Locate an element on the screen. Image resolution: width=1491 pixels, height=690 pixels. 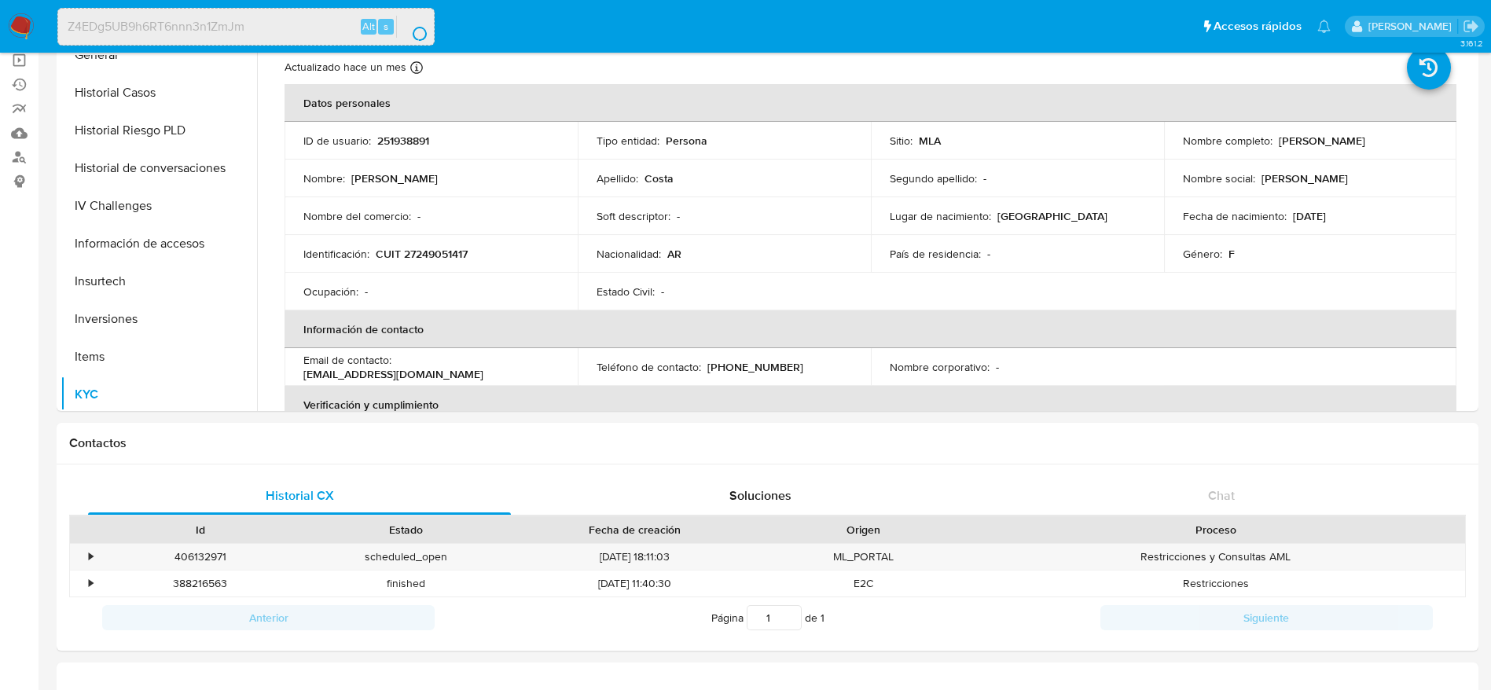
button: Siguiente is located at coordinates (1266, 618).